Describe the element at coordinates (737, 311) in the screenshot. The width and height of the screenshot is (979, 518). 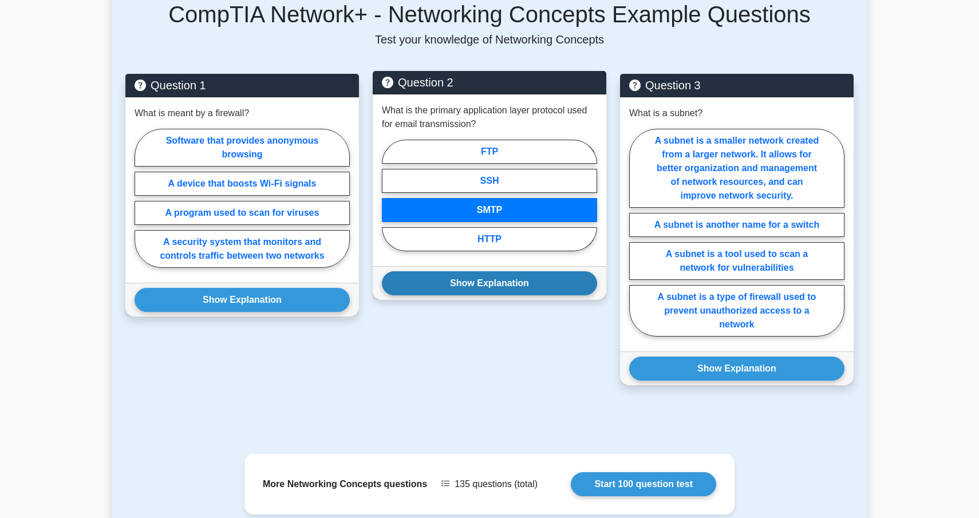
I see `label: A subnet is a type of firewall used to prevent unauthorized access to a network` at that location.